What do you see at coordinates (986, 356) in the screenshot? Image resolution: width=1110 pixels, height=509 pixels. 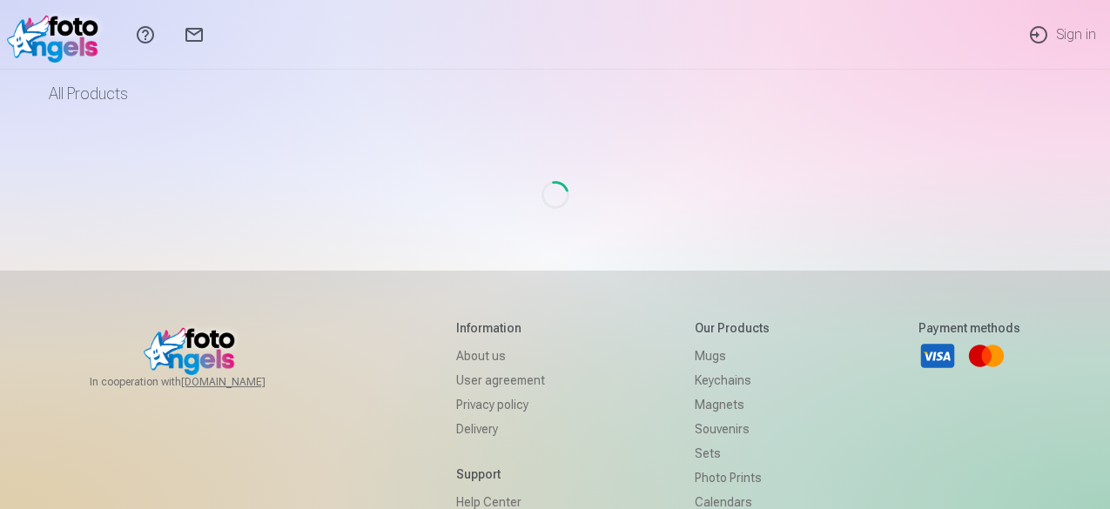 I see `a: Mastercard` at bounding box center [986, 356].